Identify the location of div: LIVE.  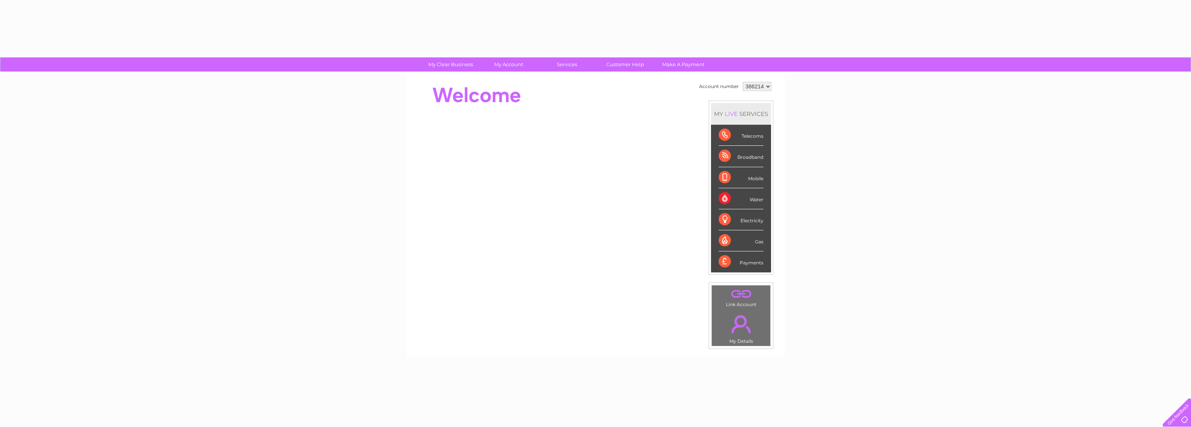
(731, 114).